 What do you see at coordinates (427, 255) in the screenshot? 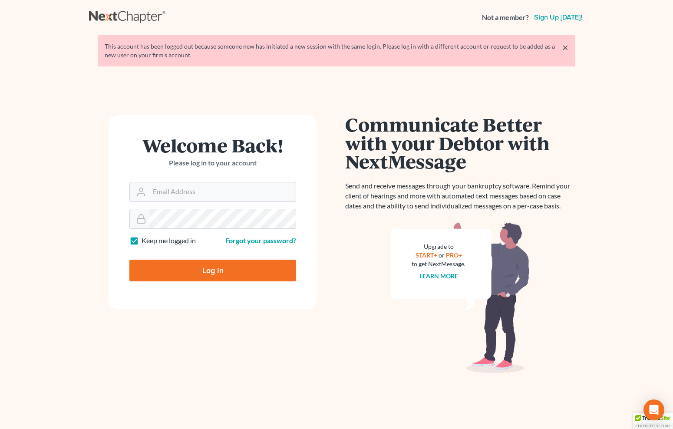
I see `a: START+` at bounding box center [427, 255].